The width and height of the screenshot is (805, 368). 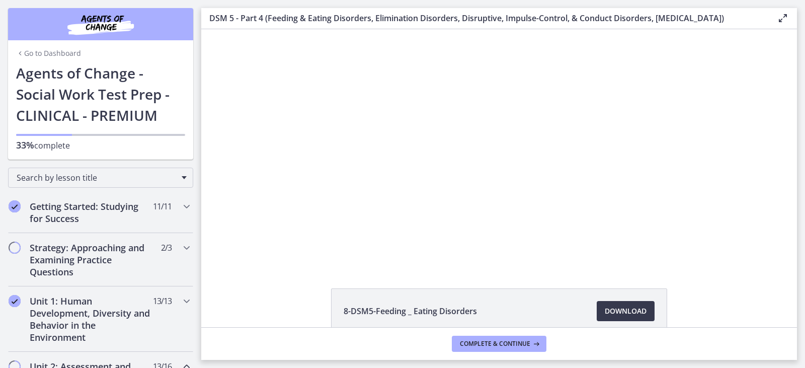 I want to click on h3: DSM 5 - Part 4 (Feeding & Eating Disorders, Elimination Disorders, Disruptive, Impulse-Control, &..., so click(x=485, y=18).